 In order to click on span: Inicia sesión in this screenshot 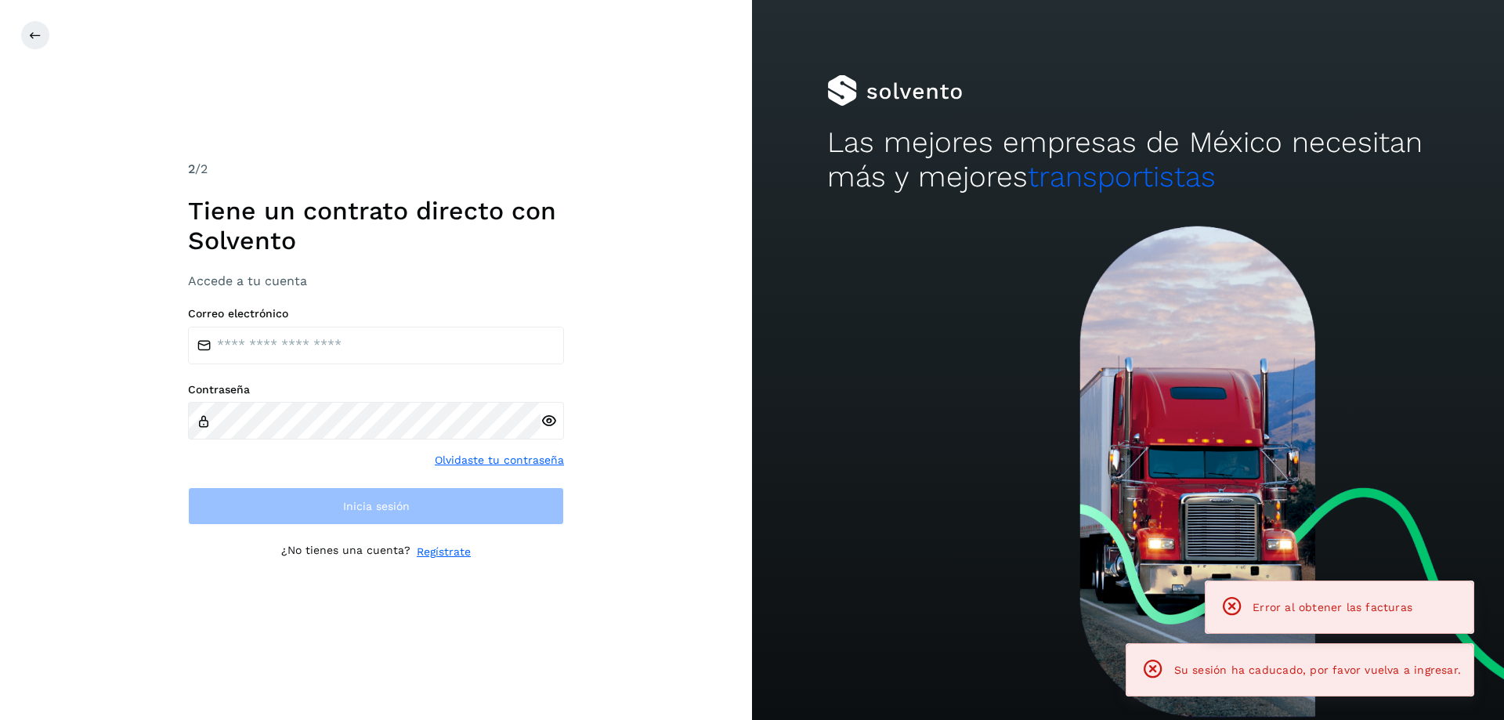, I will do `click(376, 506)`.